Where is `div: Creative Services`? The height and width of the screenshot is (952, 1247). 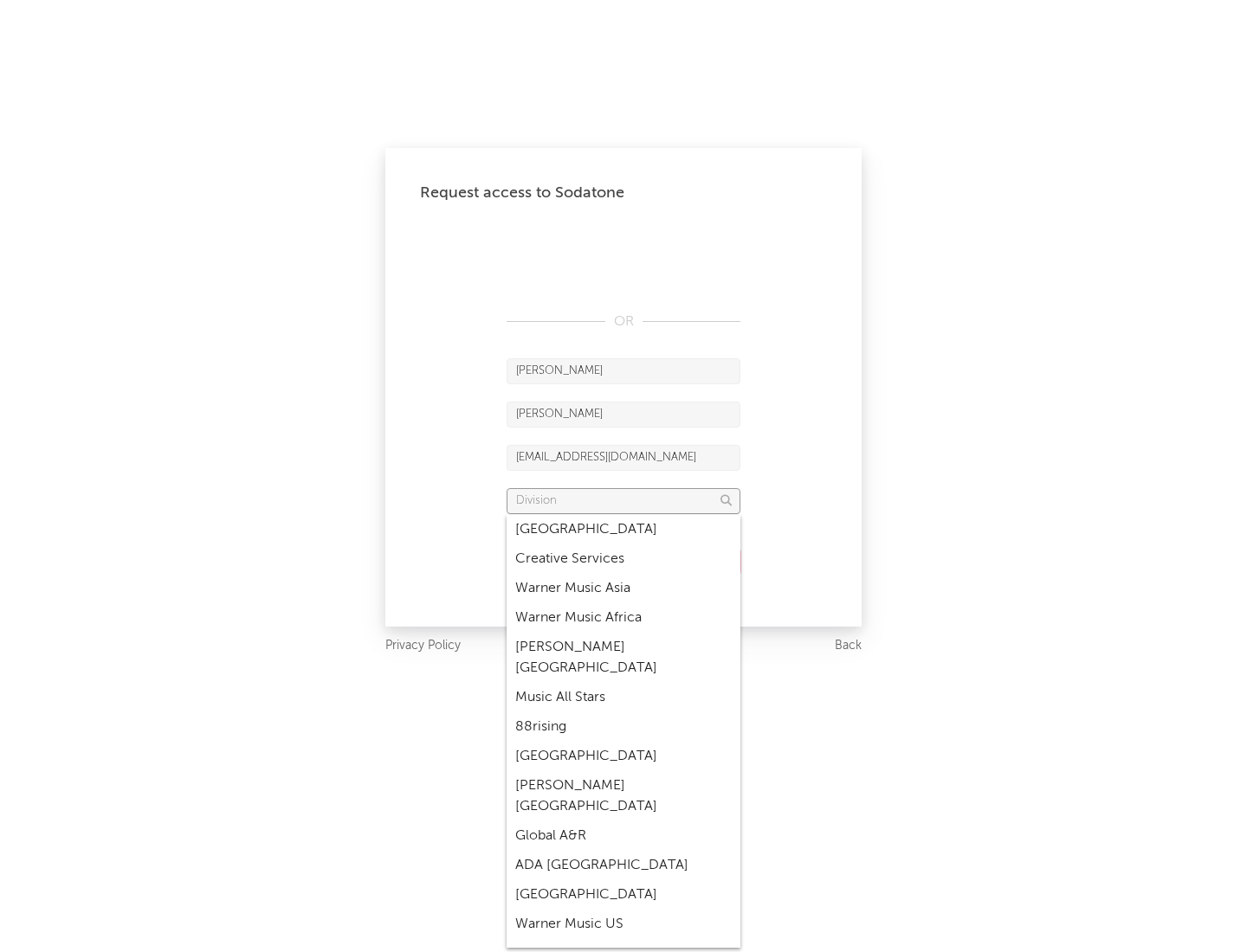
div: Creative Services is located at coordinates (623, 559).